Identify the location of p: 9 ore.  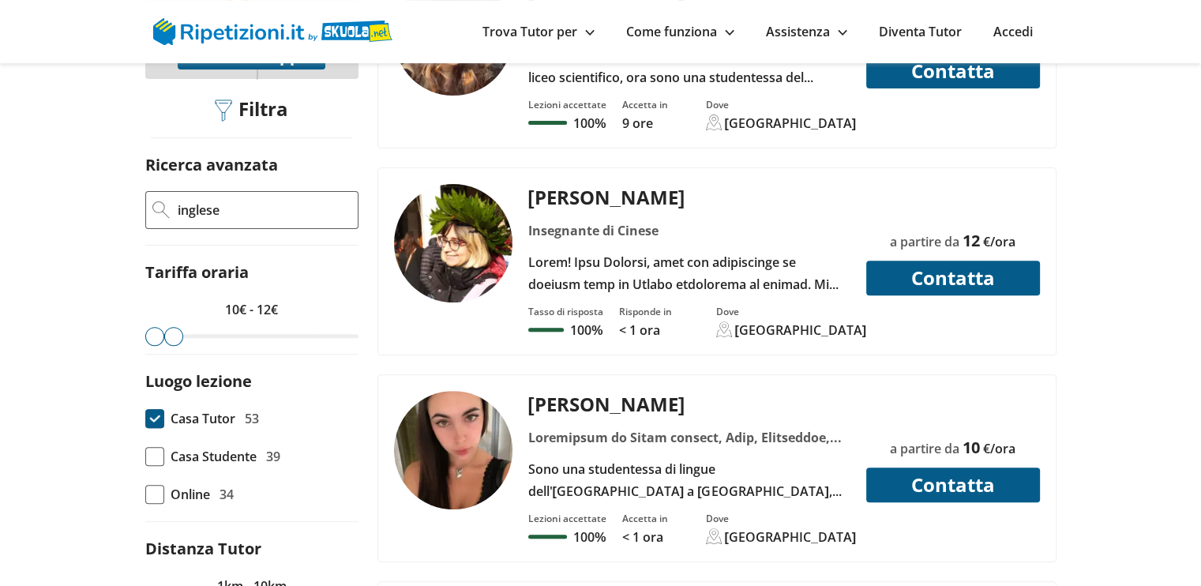
(645, 123).